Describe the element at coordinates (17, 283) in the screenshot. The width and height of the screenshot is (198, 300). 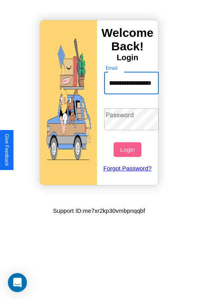
I see `div: Open Intercom Messenger` at that location.